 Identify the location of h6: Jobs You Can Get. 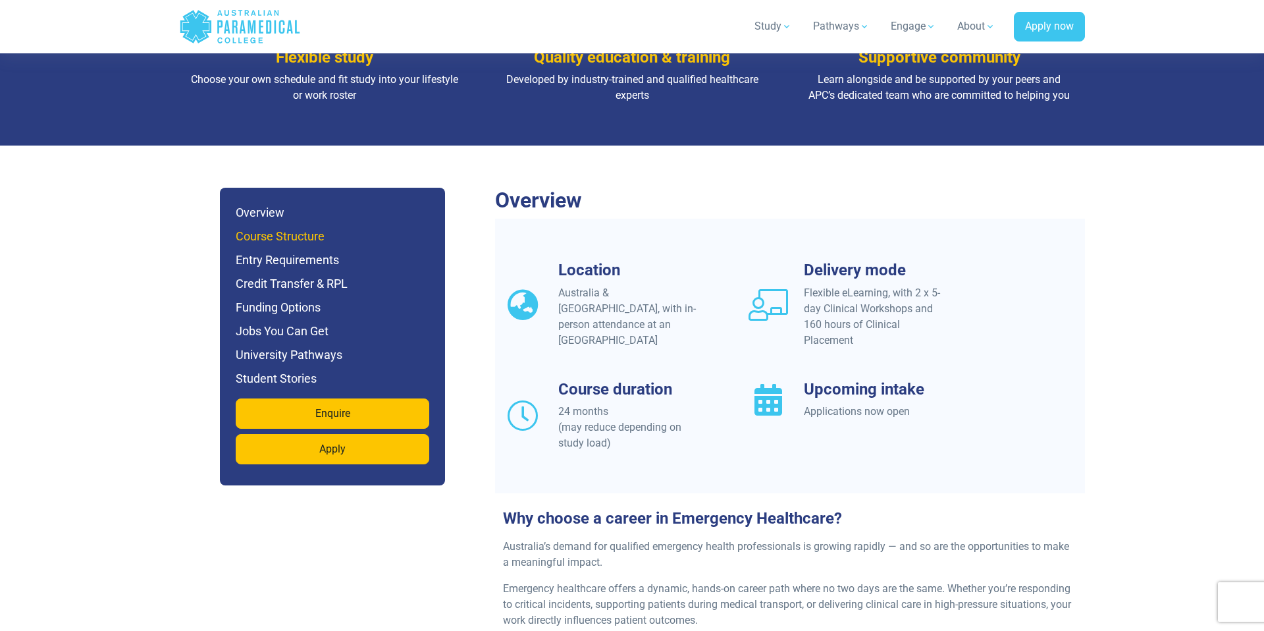
(333, 331).